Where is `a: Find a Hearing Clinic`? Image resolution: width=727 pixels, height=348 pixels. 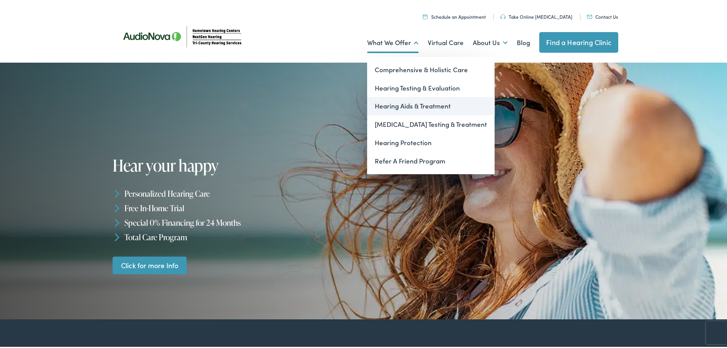 a: Find a Hearing Clinic is located at coordinates (579, 41).